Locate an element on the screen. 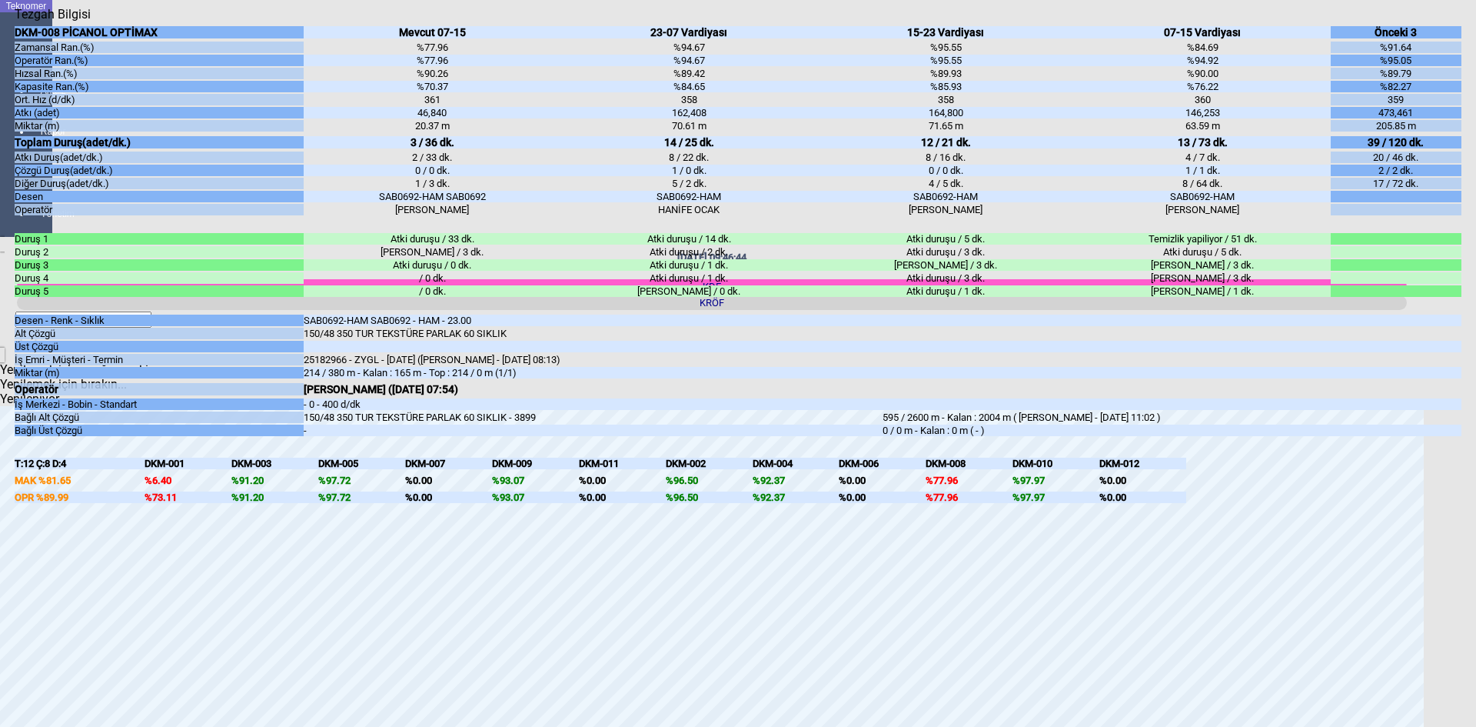 This screenshot has height=727, width=1476. div: 473,461 is located at coordinates (1396, 112).